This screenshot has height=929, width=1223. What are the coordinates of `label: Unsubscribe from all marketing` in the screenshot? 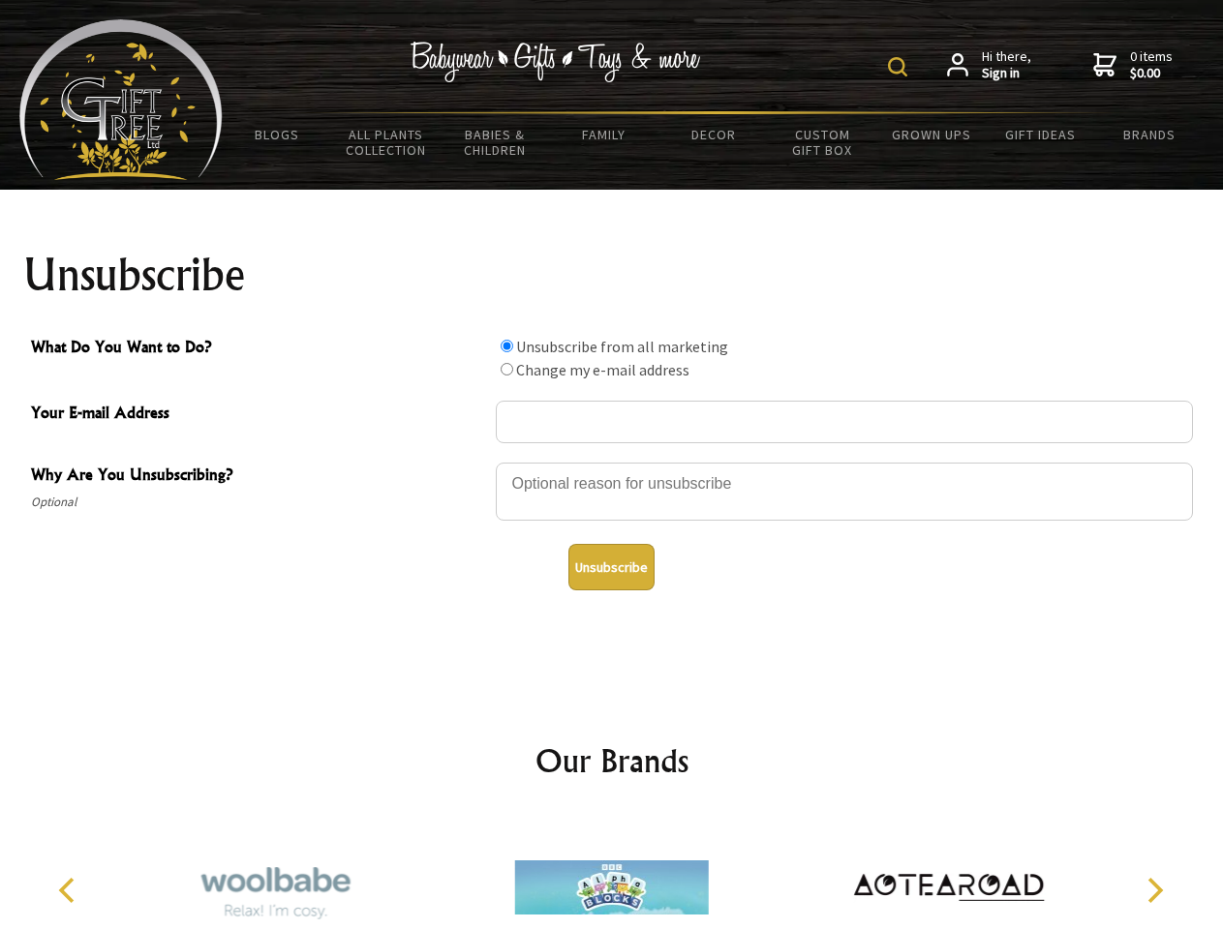 It's located at (621, 347).